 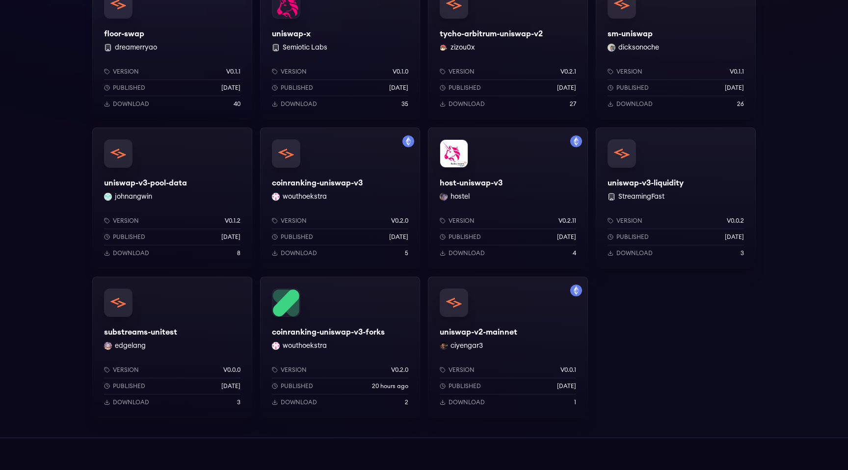 I want to click on p: 4, so click(x=574, y=253).